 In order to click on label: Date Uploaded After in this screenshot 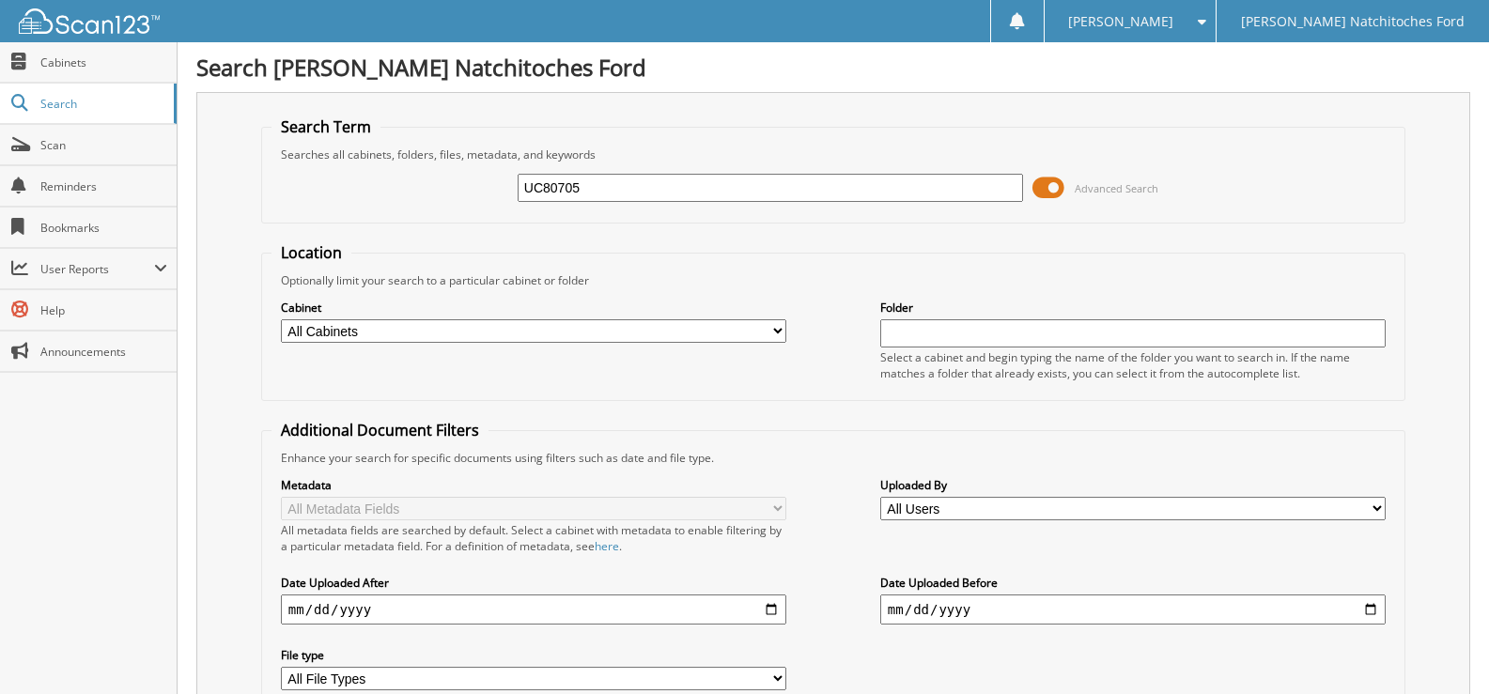, I will do `click(534, 582)`.